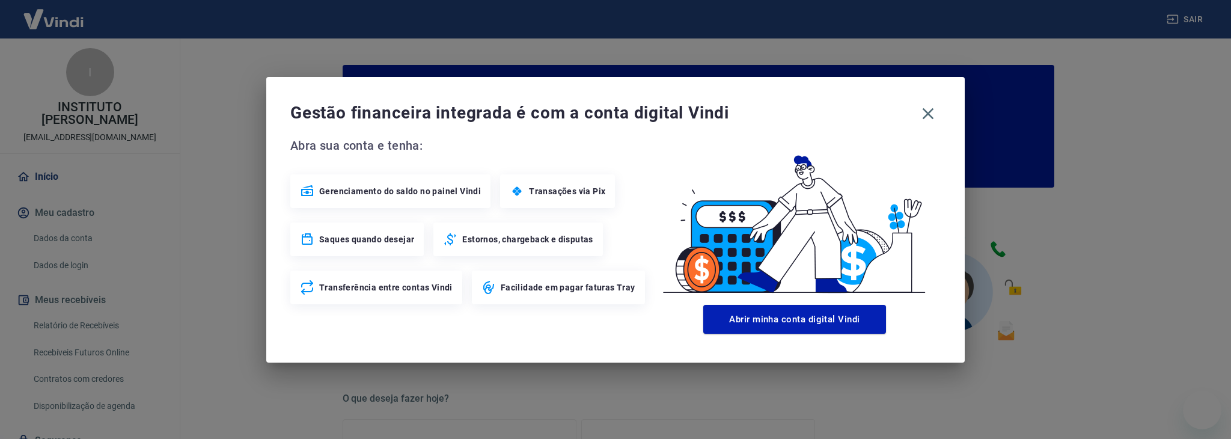 The image size is (1231, 439). Describe the element at coordinates (400, 191) in the screenshot. I see `span: Gerenciamento do saldo no painel Vindi` at that location.